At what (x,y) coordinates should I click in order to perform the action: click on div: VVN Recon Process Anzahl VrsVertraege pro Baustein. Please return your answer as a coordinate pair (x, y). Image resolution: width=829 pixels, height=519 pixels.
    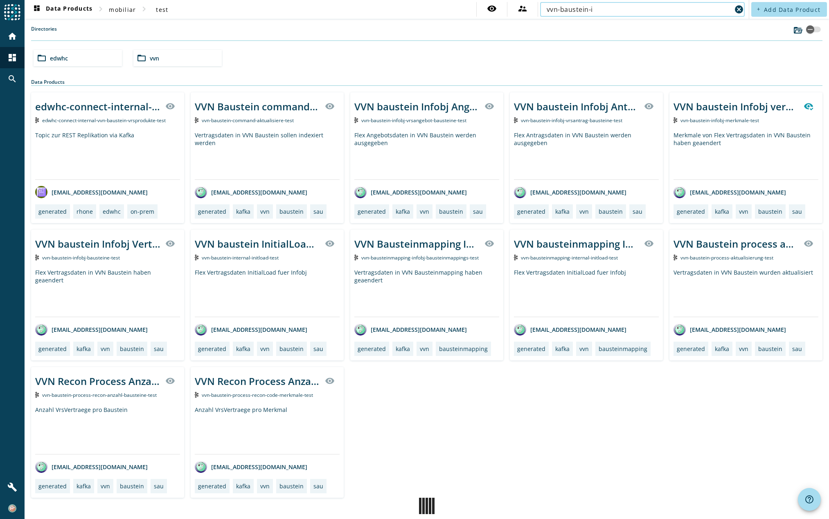
    Looking at the image, I should click on (98, 381).